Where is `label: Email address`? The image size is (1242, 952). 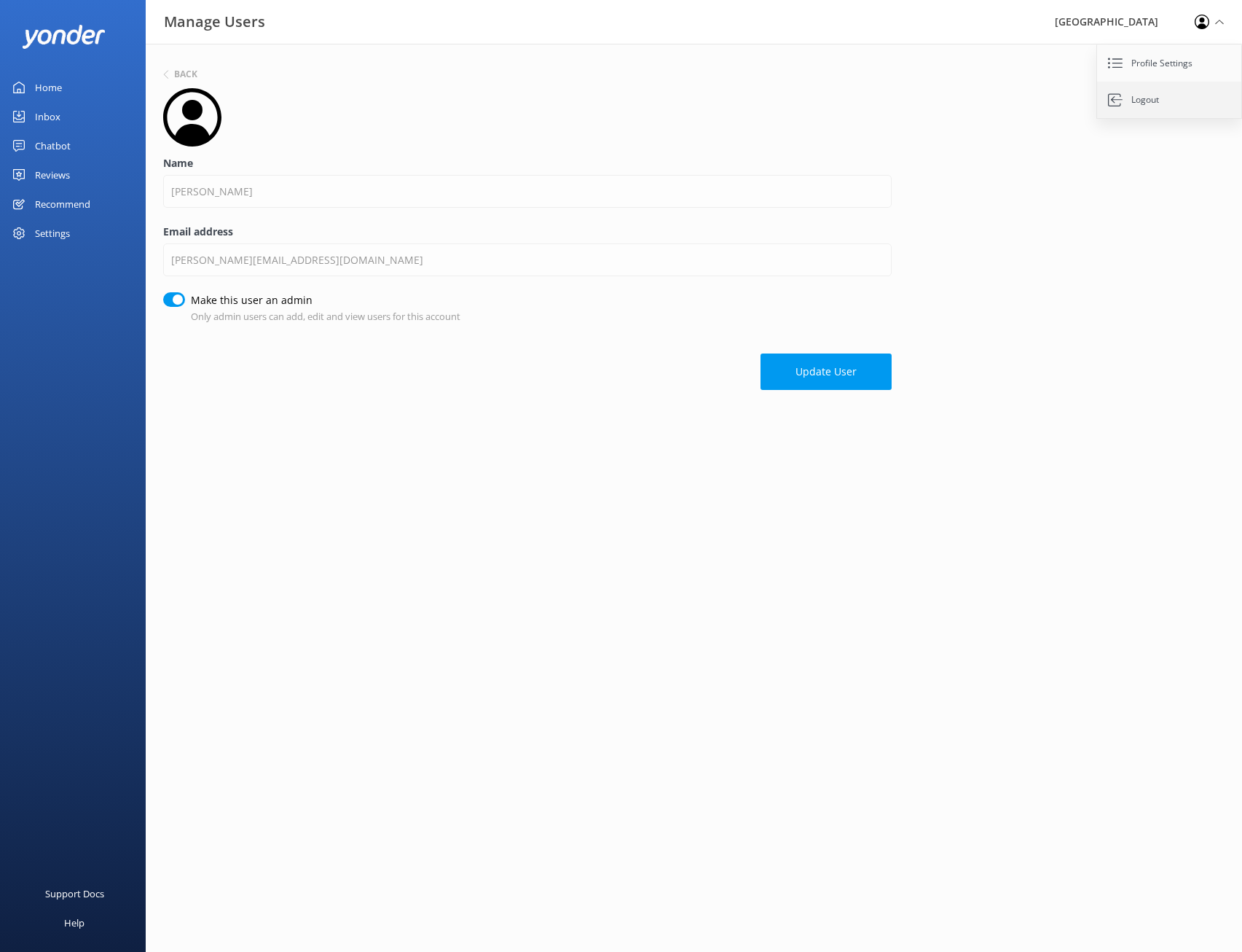
label: Email address is located at coordinates (527, 232).